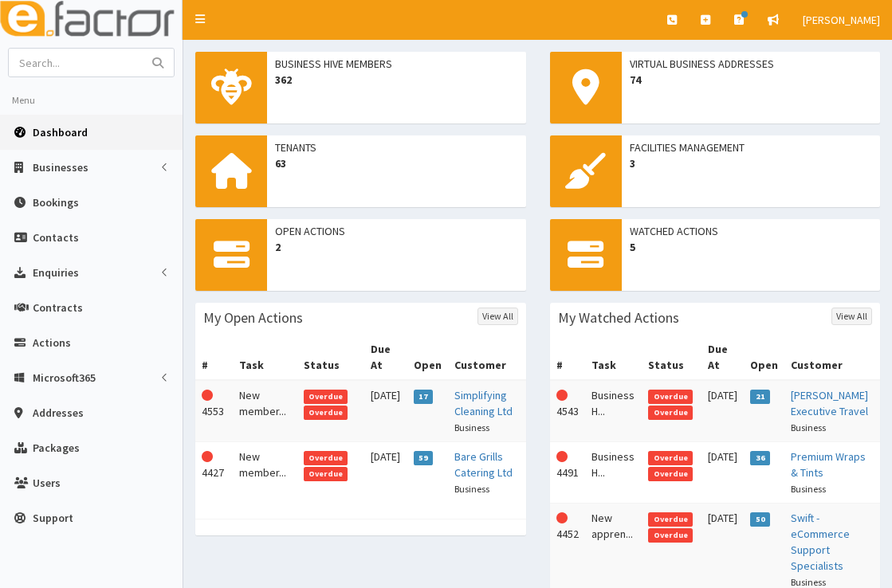 The height and width of the screenshot is (588, 892). I want to click on span: Facilities Management, so click(751, 147).